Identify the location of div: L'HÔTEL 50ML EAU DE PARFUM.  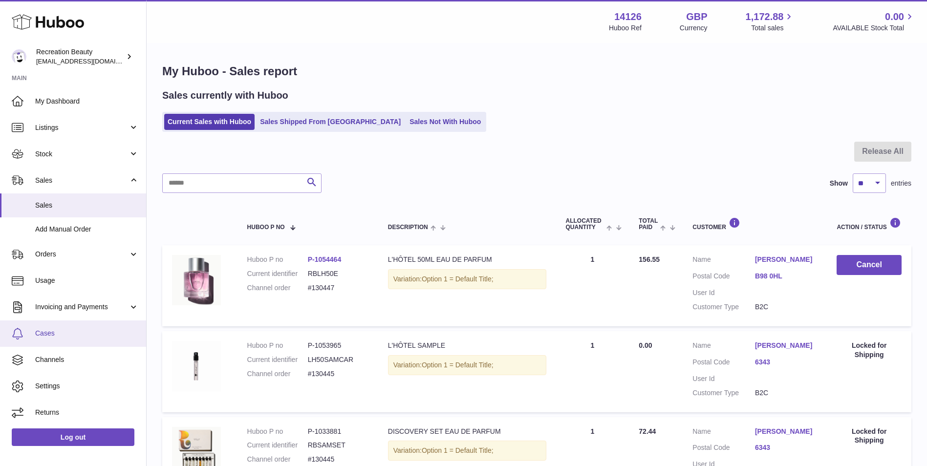
(467, 260).